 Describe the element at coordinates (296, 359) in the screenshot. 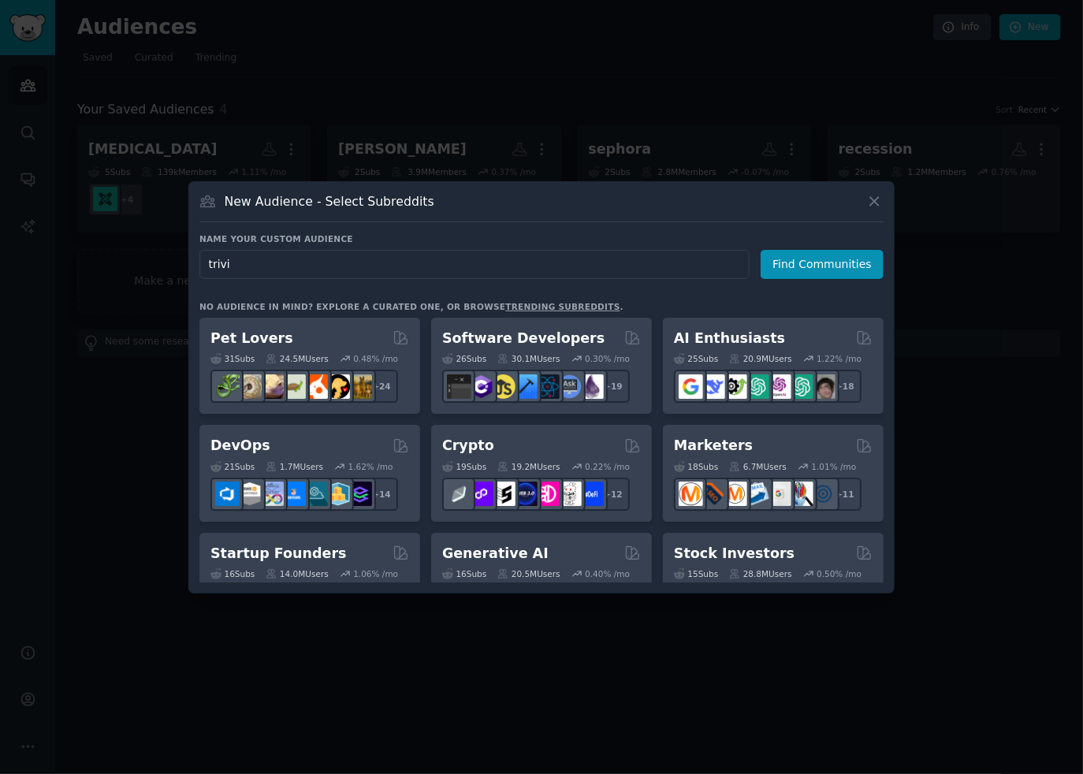

I see `div: 24.5M Users` at that location.